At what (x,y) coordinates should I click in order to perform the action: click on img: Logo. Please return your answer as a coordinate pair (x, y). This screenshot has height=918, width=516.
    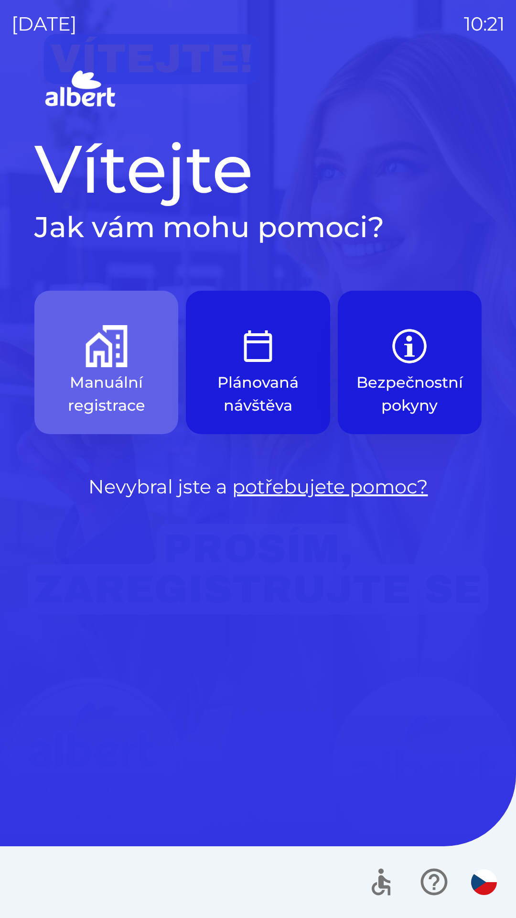
    Looking at the image, I should click on (258, 90).